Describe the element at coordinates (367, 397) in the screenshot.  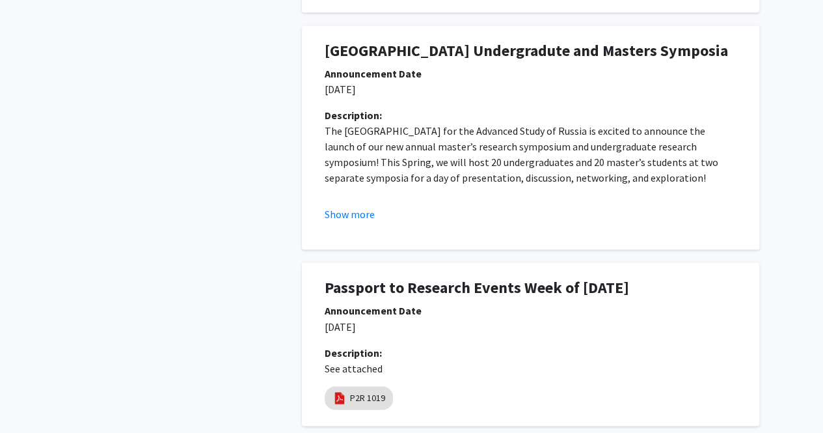
I see `a: P2R 1019` at that location.